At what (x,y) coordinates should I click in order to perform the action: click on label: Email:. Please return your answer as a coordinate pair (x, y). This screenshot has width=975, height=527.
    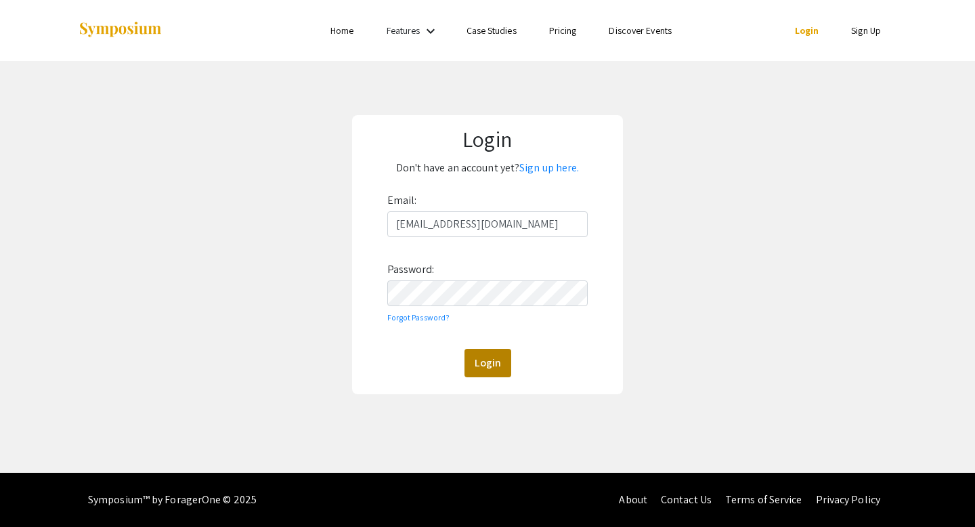
    Looking at the image, I should click on (402, 200).